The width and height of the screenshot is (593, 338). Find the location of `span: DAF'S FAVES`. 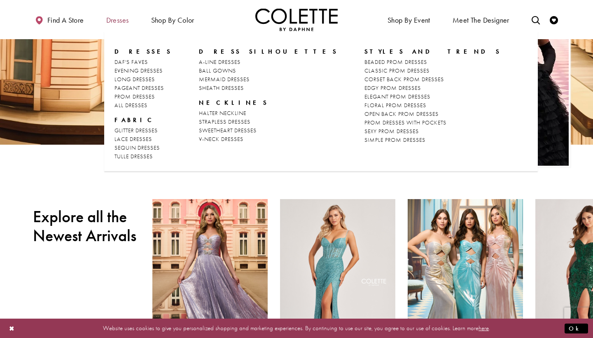

span: DAF'S FAVES is located at coordinates (131, 62).